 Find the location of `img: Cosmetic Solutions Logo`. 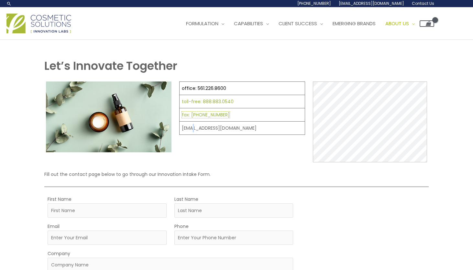

img: Cosmetic Solutions Logo is located at coordinates (39, 23).